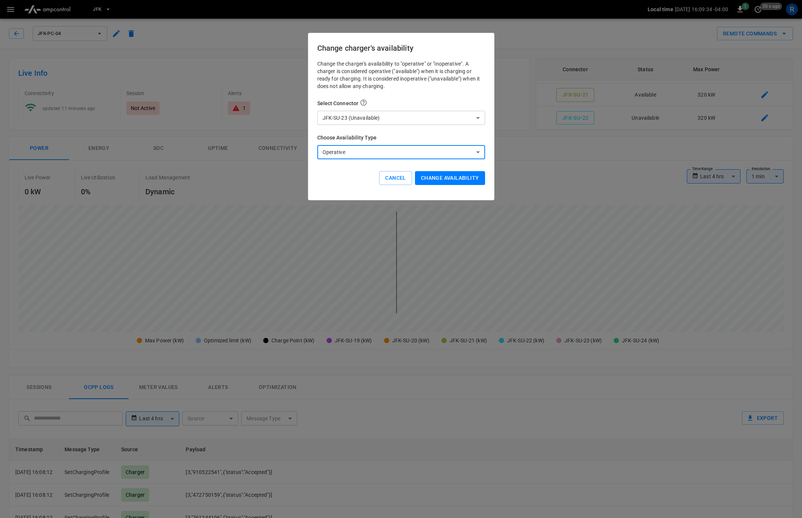  What do you see at coordinates (401, 118) in the screenshot?
I see `div: JFK-SU-23 (Unavailable)` at bounding box center [401, 118].